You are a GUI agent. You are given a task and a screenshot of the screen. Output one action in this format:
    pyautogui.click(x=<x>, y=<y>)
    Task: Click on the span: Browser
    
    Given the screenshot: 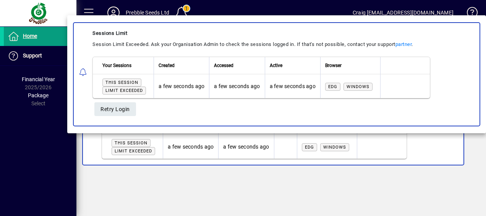 What is the action you would take?
    pyautogui.click(x=333, y=65)
    